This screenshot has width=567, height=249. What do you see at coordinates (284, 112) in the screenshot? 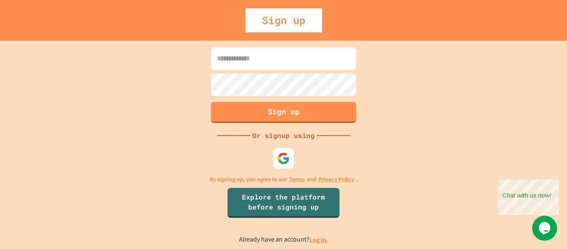
I see `button: Sign up` at bounding box center [284, 112].